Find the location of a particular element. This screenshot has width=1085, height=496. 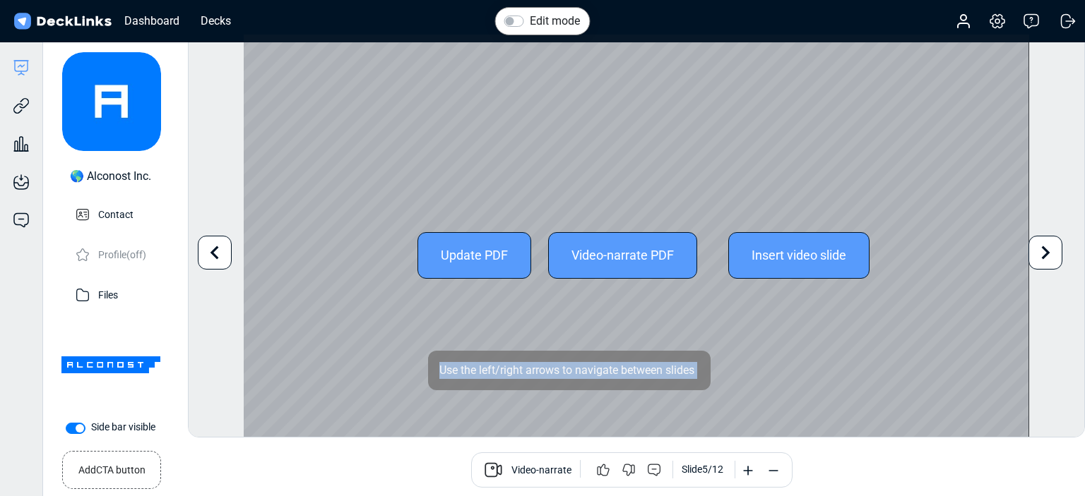

img: Company Banner is located at coordinates (111, 365).